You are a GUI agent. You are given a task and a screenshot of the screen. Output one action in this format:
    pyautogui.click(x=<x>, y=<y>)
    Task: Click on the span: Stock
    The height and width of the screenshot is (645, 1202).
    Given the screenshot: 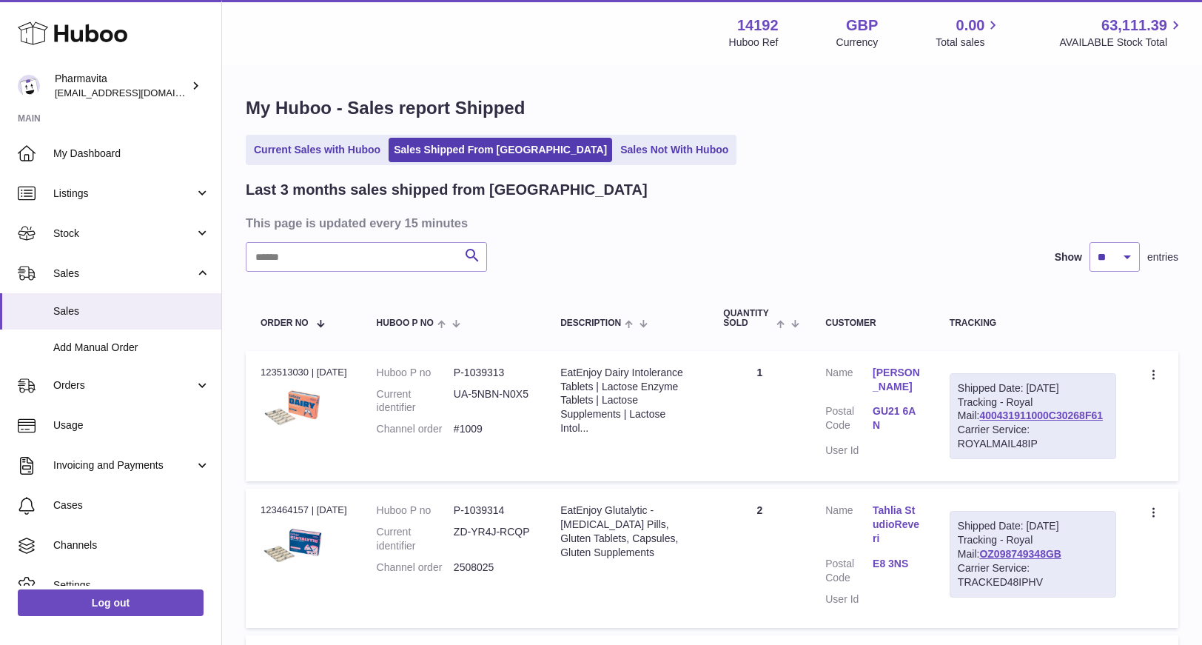 What is the action you would take?
    pyautogui.click(x=124, y=233)
    